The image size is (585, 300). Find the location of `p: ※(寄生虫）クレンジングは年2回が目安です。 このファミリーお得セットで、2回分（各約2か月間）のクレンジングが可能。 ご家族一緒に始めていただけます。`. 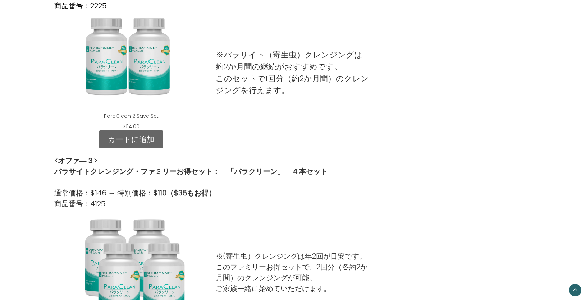

p: ※(寄生虫）クレンジングは年2回が目安です。 このファミリーお得セットで、2回分（各約2か月間）のクレンジングが可能。 ご家族一緒に始めていただけます。 is located at coordinates (293, 273).